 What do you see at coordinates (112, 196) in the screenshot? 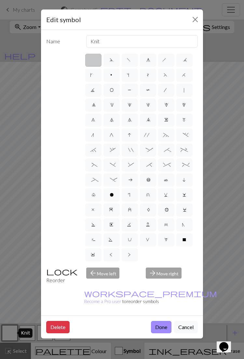
I see `span: o` at bounding box center [112, 196].